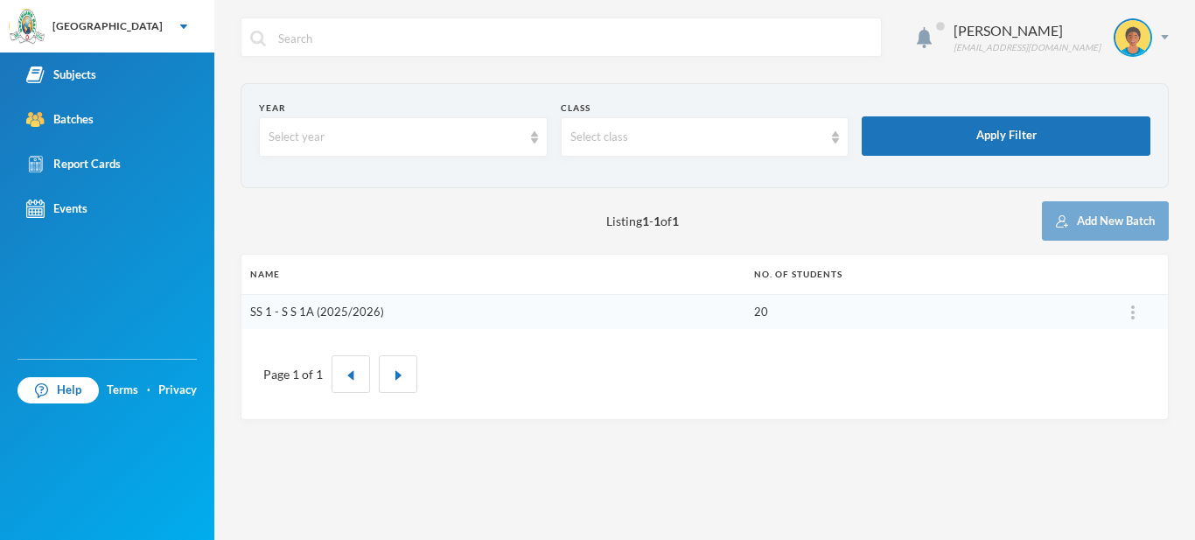  What do you see at coordinates (494, 274) in the screenshot?
I see `th: Name` at bounding box center [494, 274].